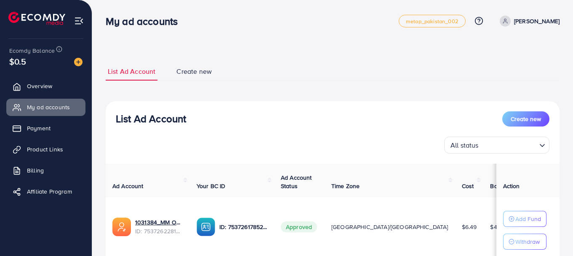 The height and width of the screenshot is (256, 573). Describe the element at coordinates (46, 107) in the screenshot. I see `a: My ad accounts` at that location.